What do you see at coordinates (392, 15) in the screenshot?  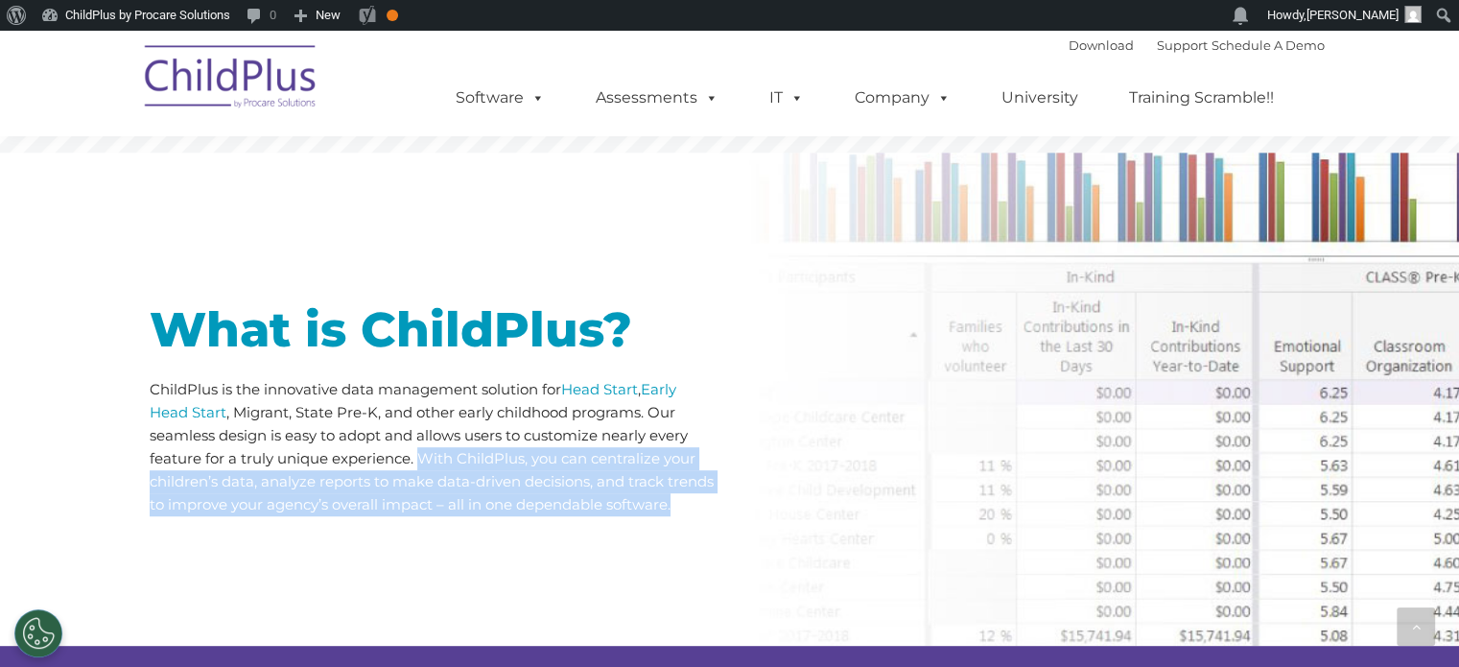 I see `div: OK` at bounding box center [392, 15].